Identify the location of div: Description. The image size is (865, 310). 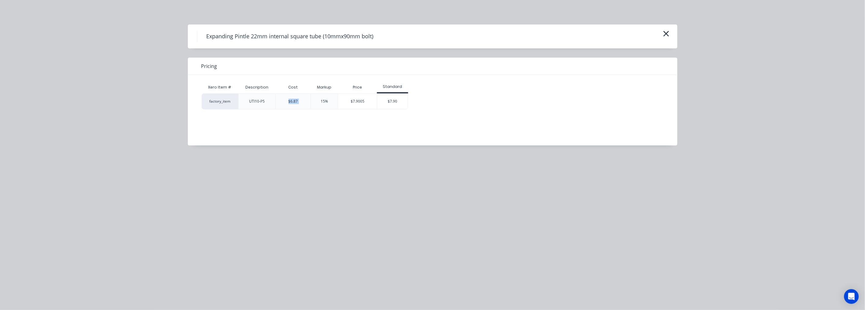
(257, 87).